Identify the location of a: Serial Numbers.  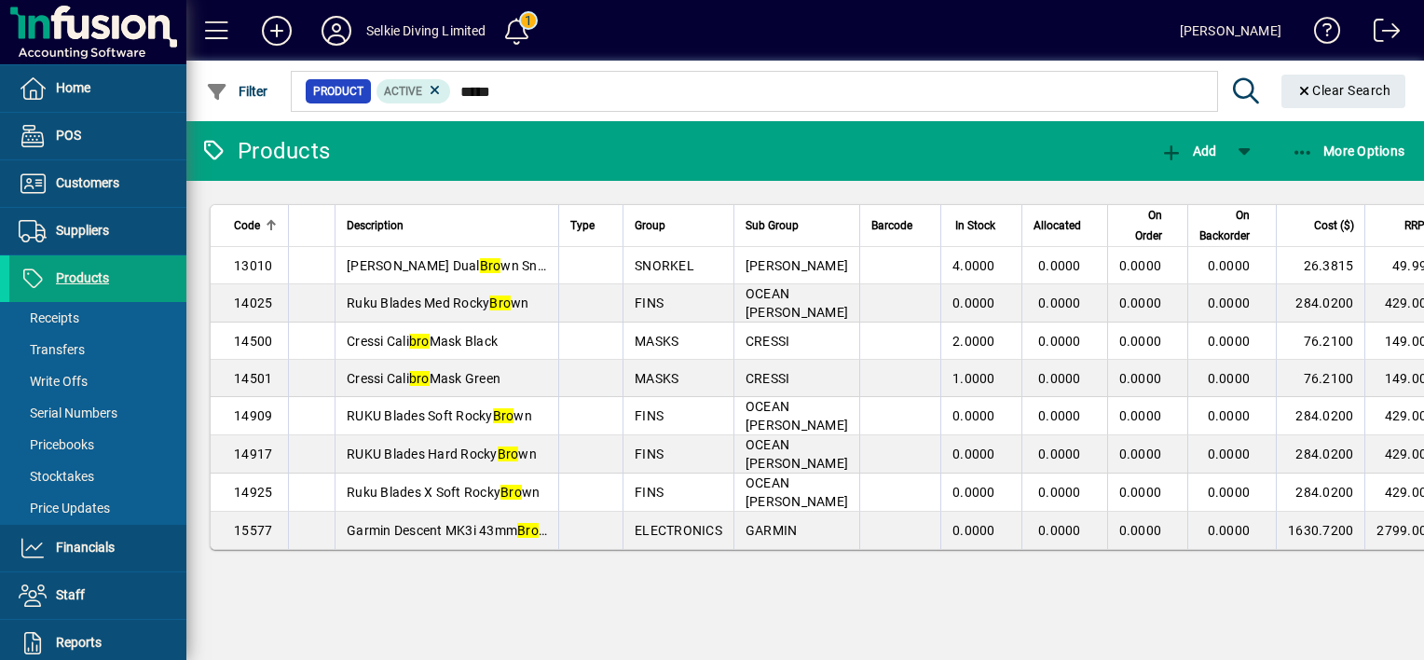
(98, 413).